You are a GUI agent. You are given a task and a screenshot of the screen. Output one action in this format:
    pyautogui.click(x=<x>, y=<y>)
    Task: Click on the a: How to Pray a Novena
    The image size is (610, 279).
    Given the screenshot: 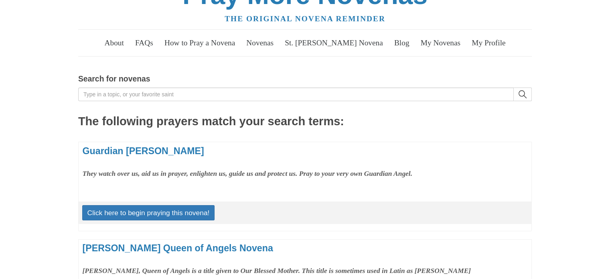 What is the action you would take?
    pyautogui.click(x=200, y=43)
    